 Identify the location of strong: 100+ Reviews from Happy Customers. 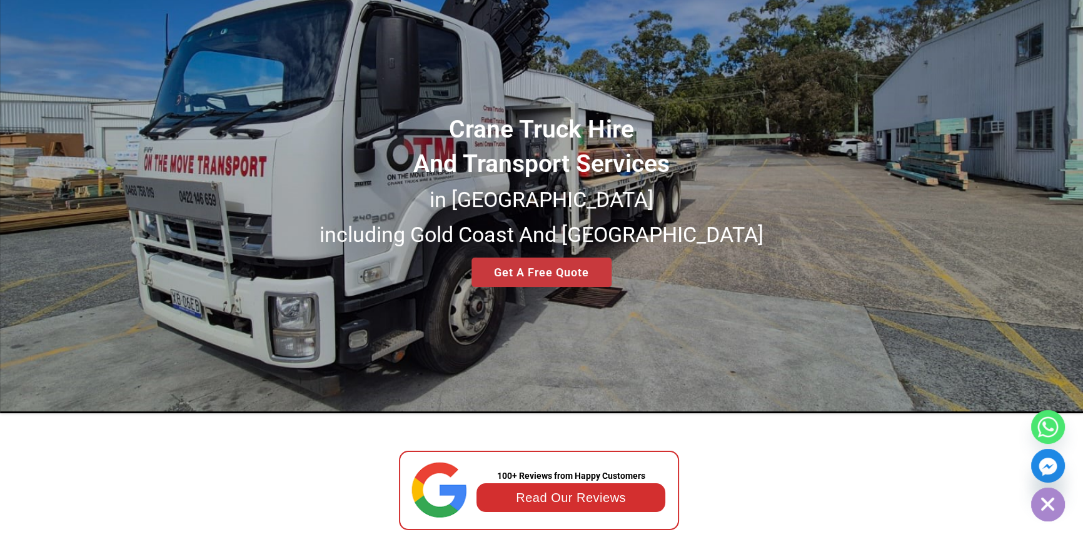
(571, 476).